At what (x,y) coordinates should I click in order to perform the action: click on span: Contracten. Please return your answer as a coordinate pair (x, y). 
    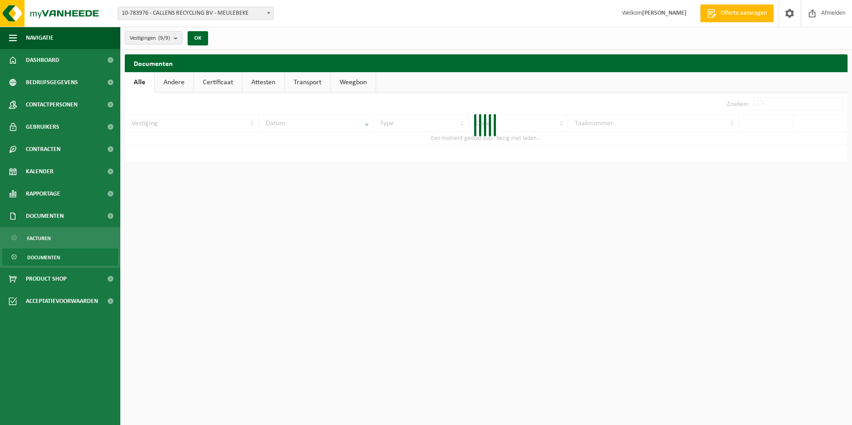
    Looking at the image, I should click on (43, 149).